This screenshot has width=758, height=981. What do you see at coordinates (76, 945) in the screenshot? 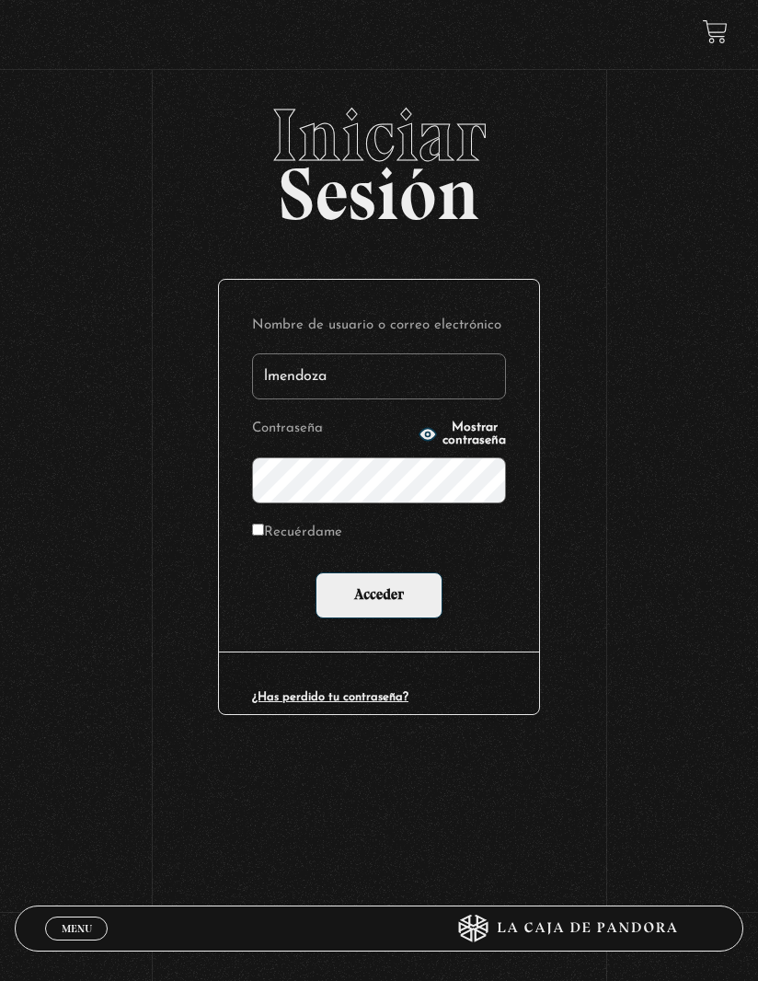
I see `span: Cerrar` at bounding box center [76, 945].